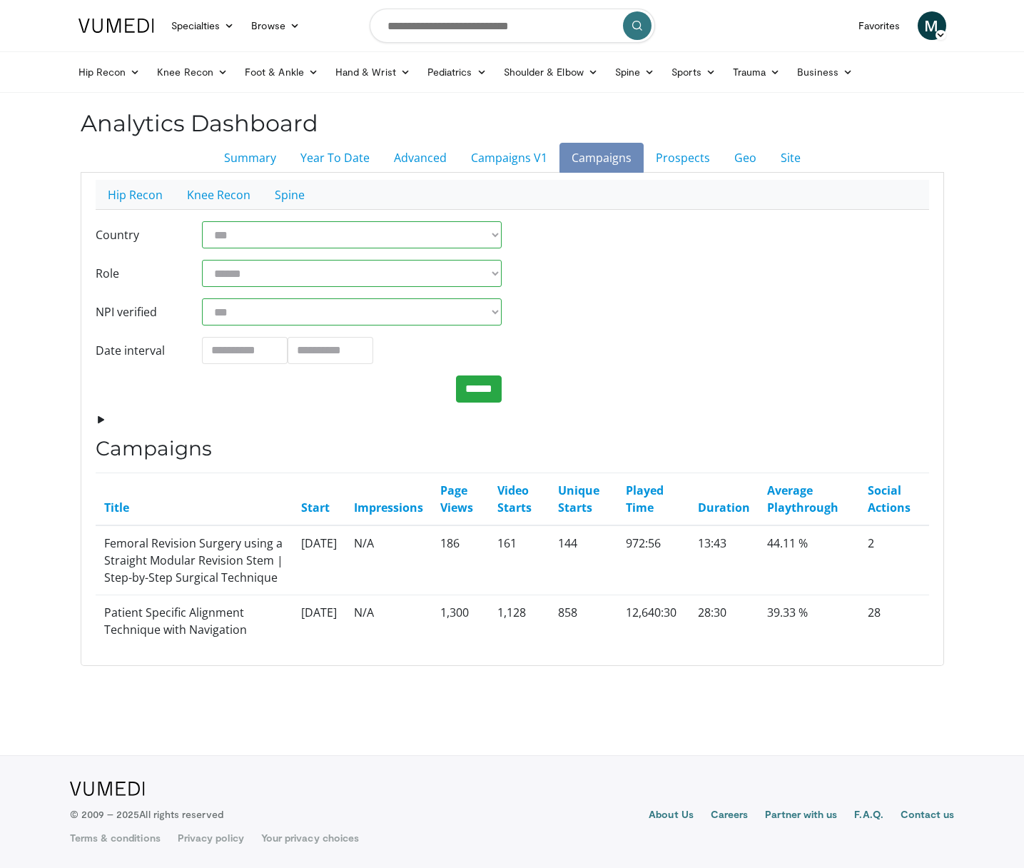 Image resolution: width=1024 pixels, height=868 pixels. I want to click on a: Contact us, so click(928, 816).